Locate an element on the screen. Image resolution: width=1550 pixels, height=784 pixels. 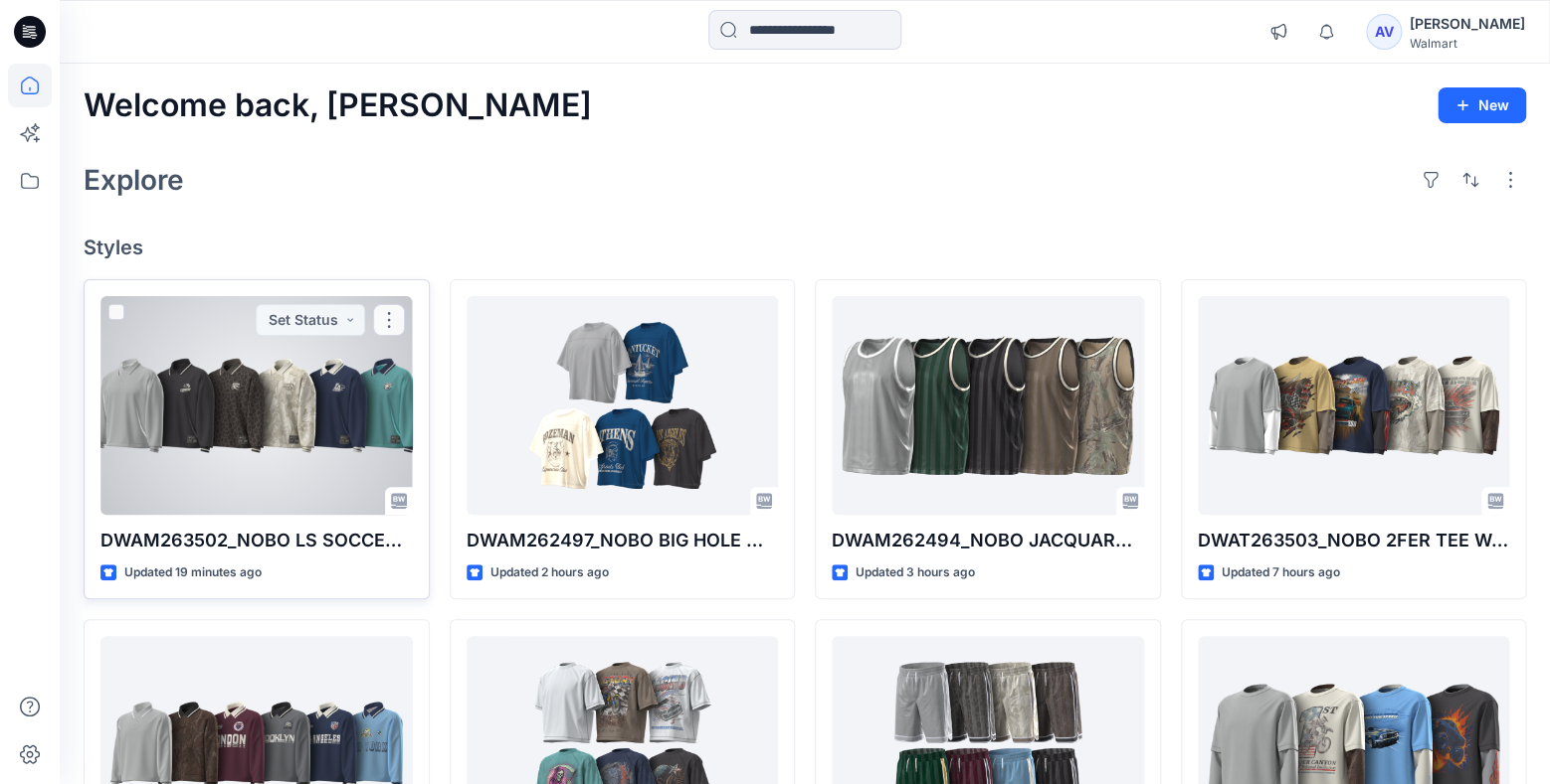
div: AV is located at coordinates (1383, 32).